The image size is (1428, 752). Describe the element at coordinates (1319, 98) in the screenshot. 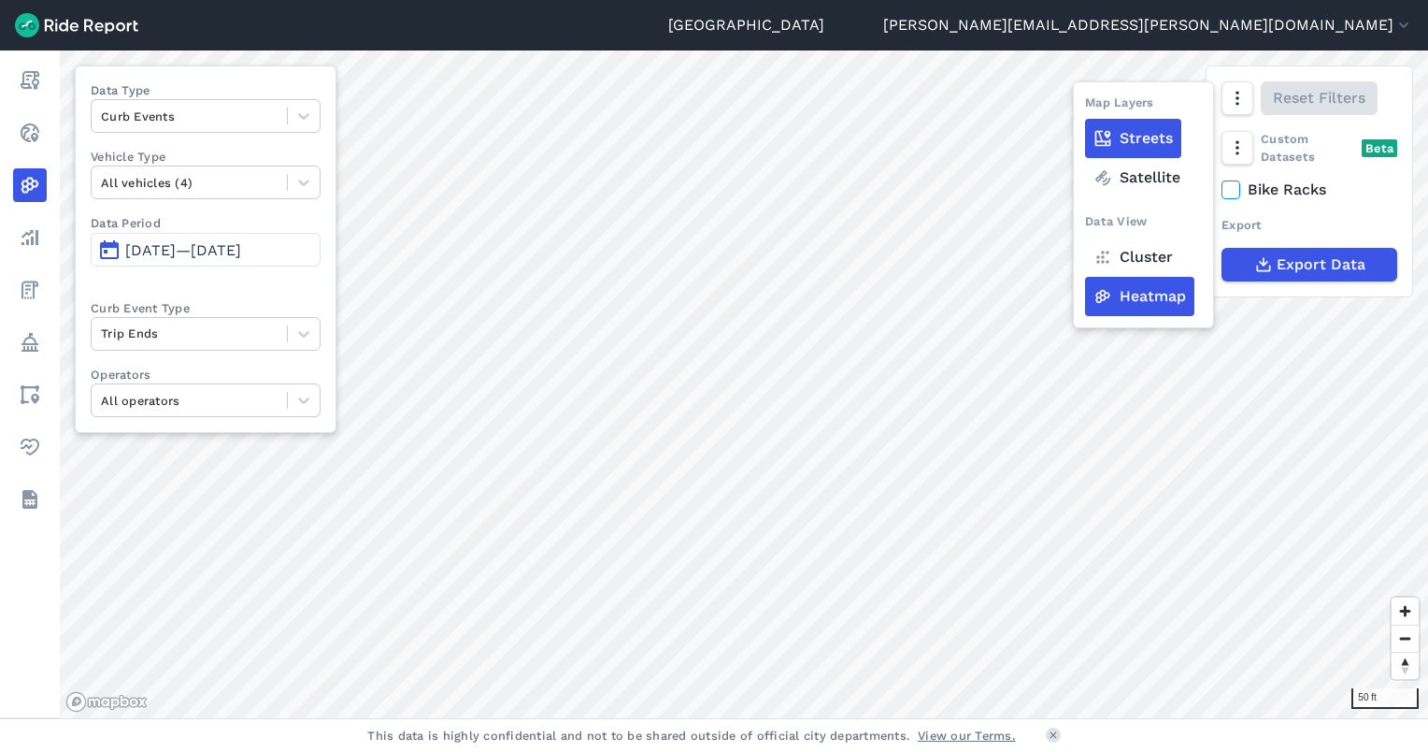

I see `button: Reset Filters` at that location.